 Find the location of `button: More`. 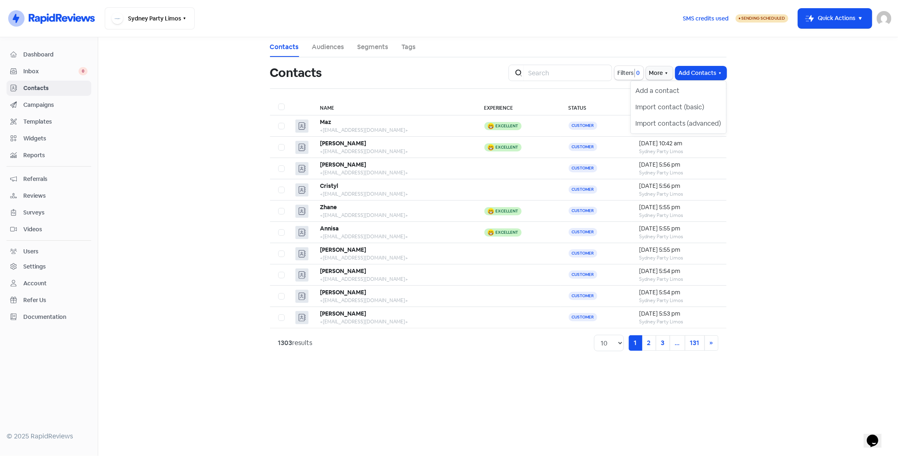

button: More is located at coordinates (660, 73).